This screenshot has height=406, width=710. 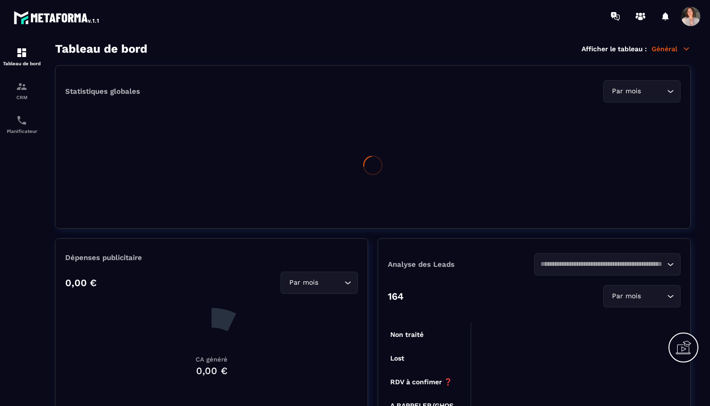 What do you see at coordinates (81, 283) in the screenshot?
I see `p: 0,00 €` at bounding box center [81, 283].